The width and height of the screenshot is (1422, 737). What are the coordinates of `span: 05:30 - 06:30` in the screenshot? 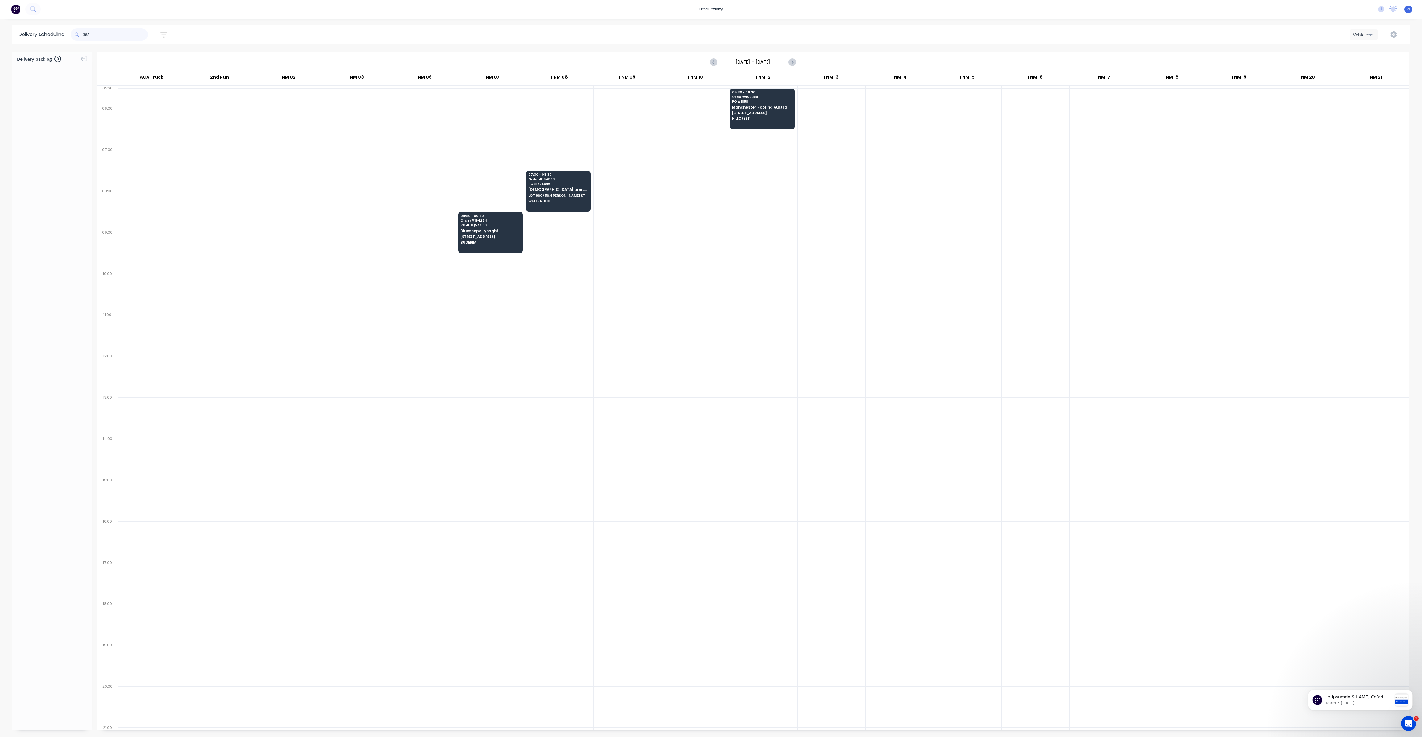 It's located at (762, 92).